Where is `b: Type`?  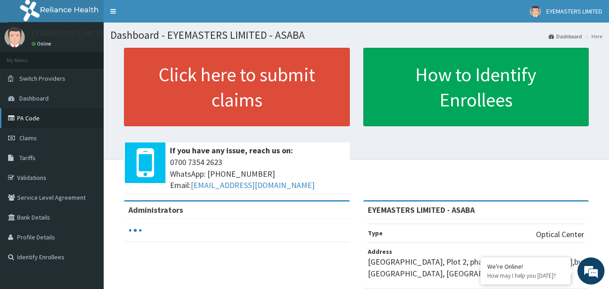
b: Type is located at coordinates (375, 233).